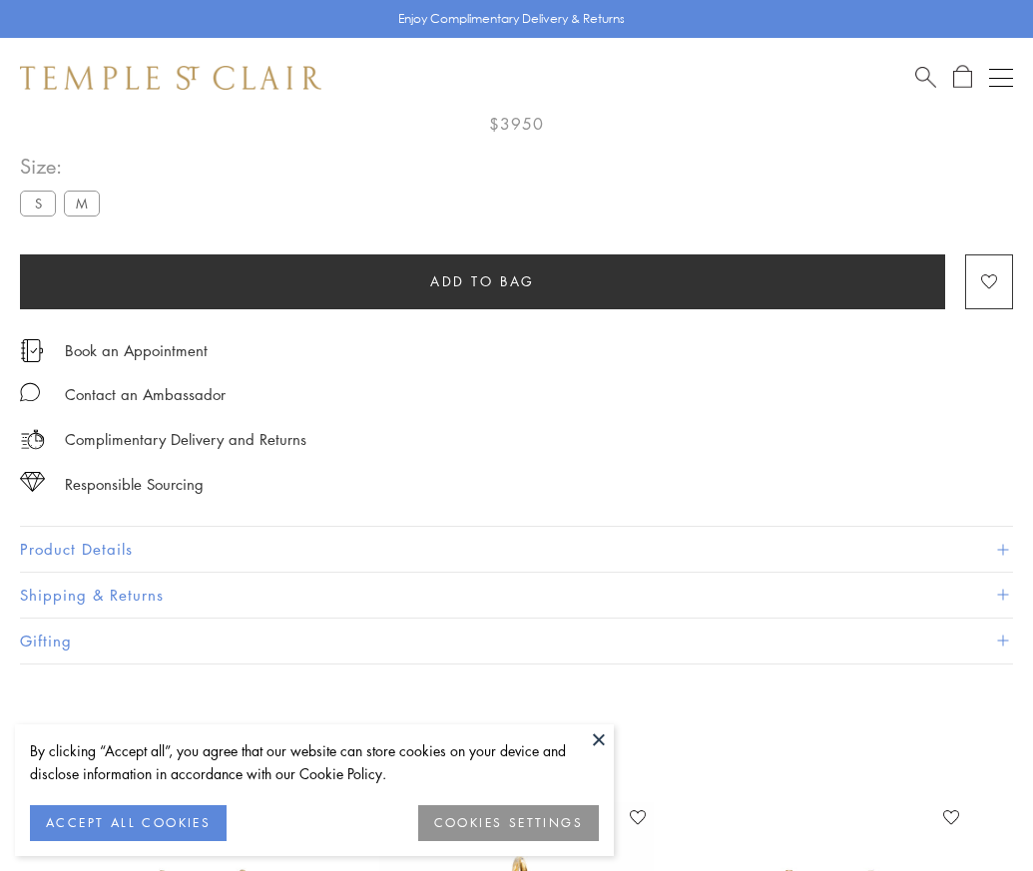 This screenshot has width=1033, height=871. I want to click on a: Search, so click(925, 77).